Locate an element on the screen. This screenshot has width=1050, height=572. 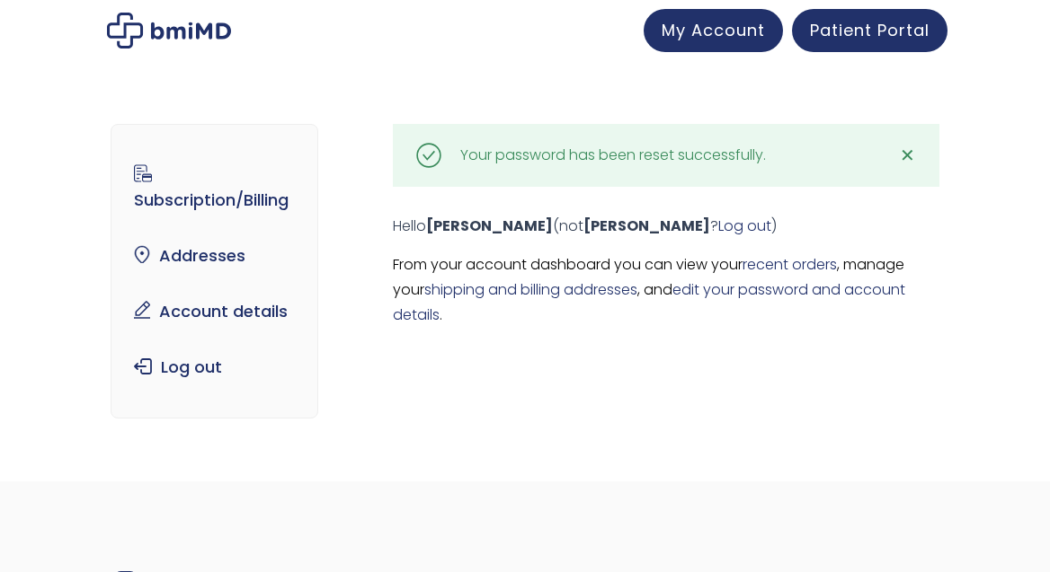
a: Addresses is located at coordinates (214, 256).